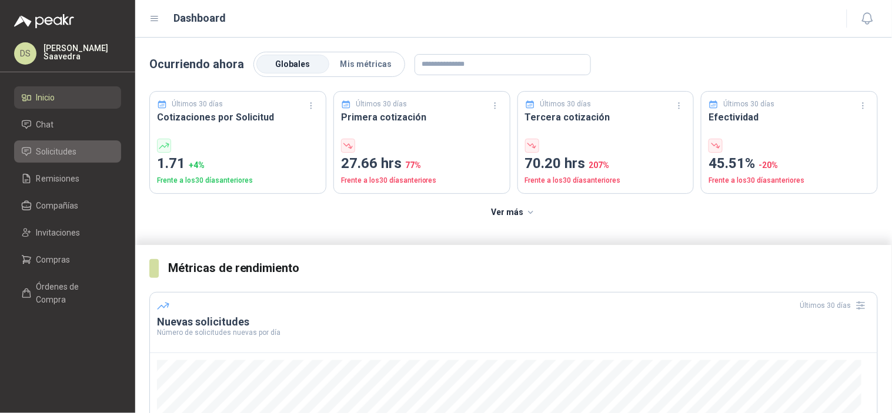 Image resolution: width=892 pixels, height=413 pixels. What do you see at coordinates (237, 164) in the screenshot?
I see `p: 1.71` at bounding box center [237, 164].